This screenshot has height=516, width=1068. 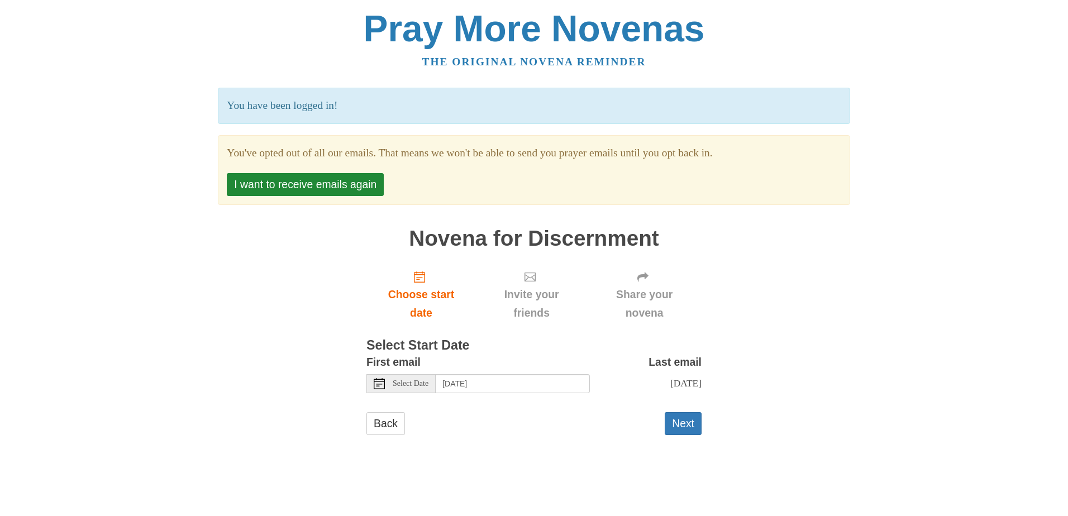 What do you see at coordinates (683, 423) in the screenshot?
I see `button: Next` at bounding box center [683, 423].